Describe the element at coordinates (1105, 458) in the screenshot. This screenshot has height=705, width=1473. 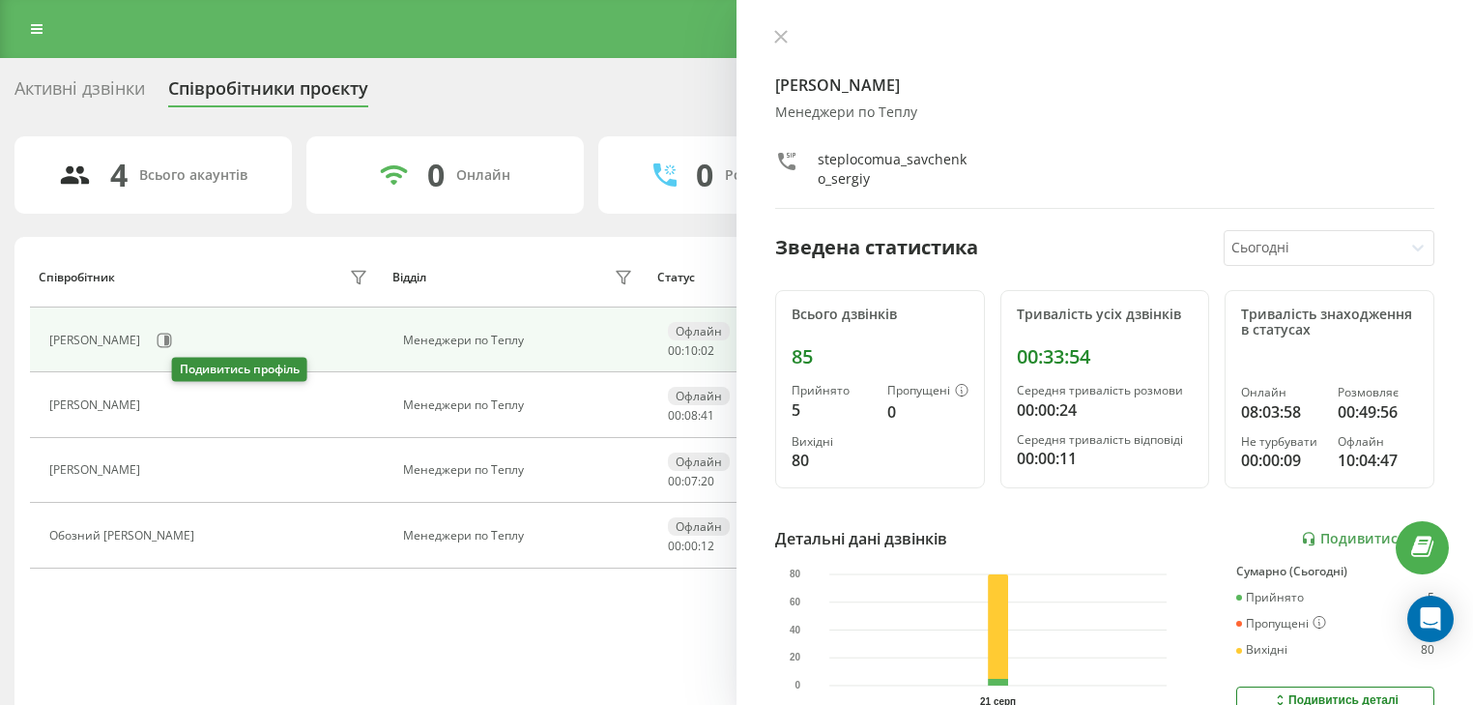
I see `div: 00:00:11` at that location.